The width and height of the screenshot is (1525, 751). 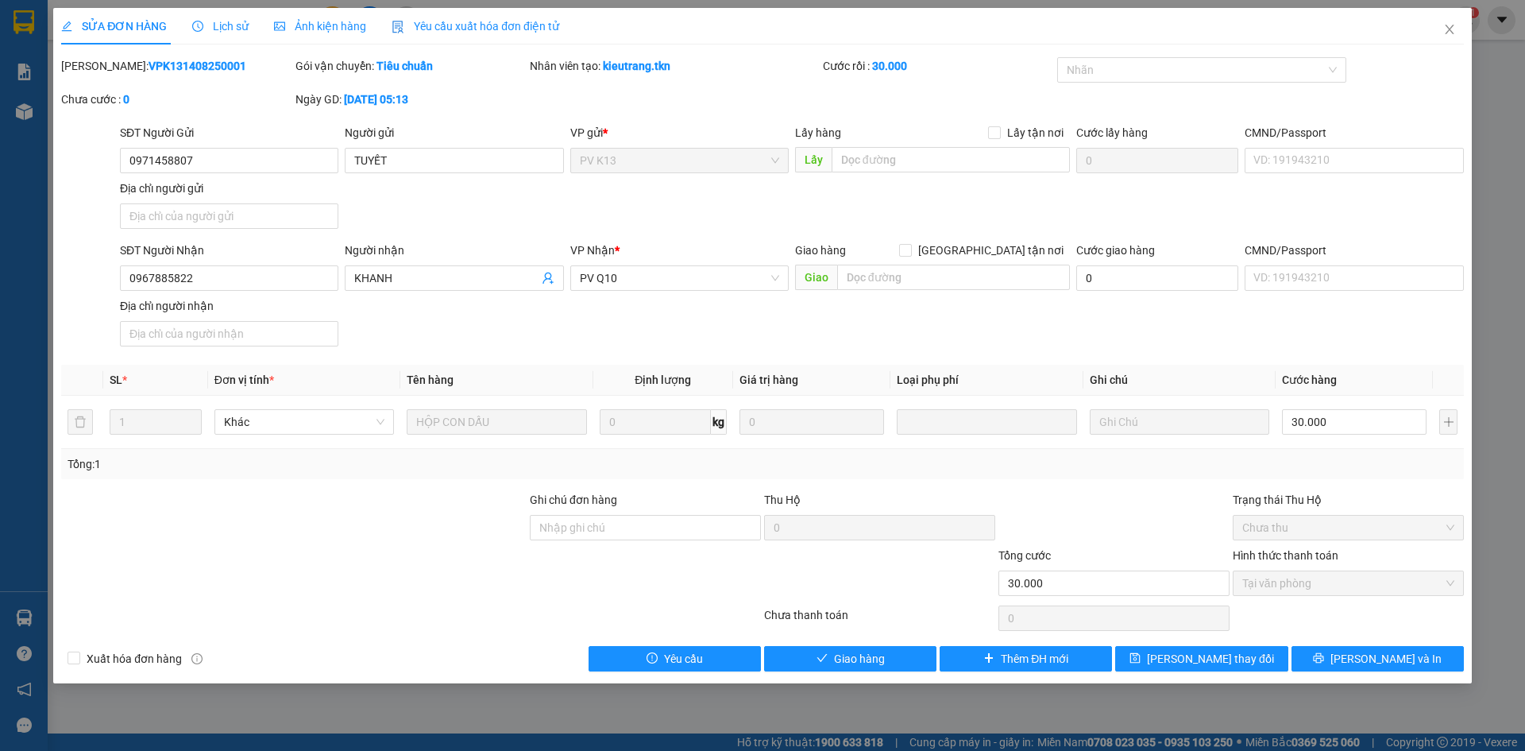 I want to click on th: Ghi chú, so click(x=1180, y=380).